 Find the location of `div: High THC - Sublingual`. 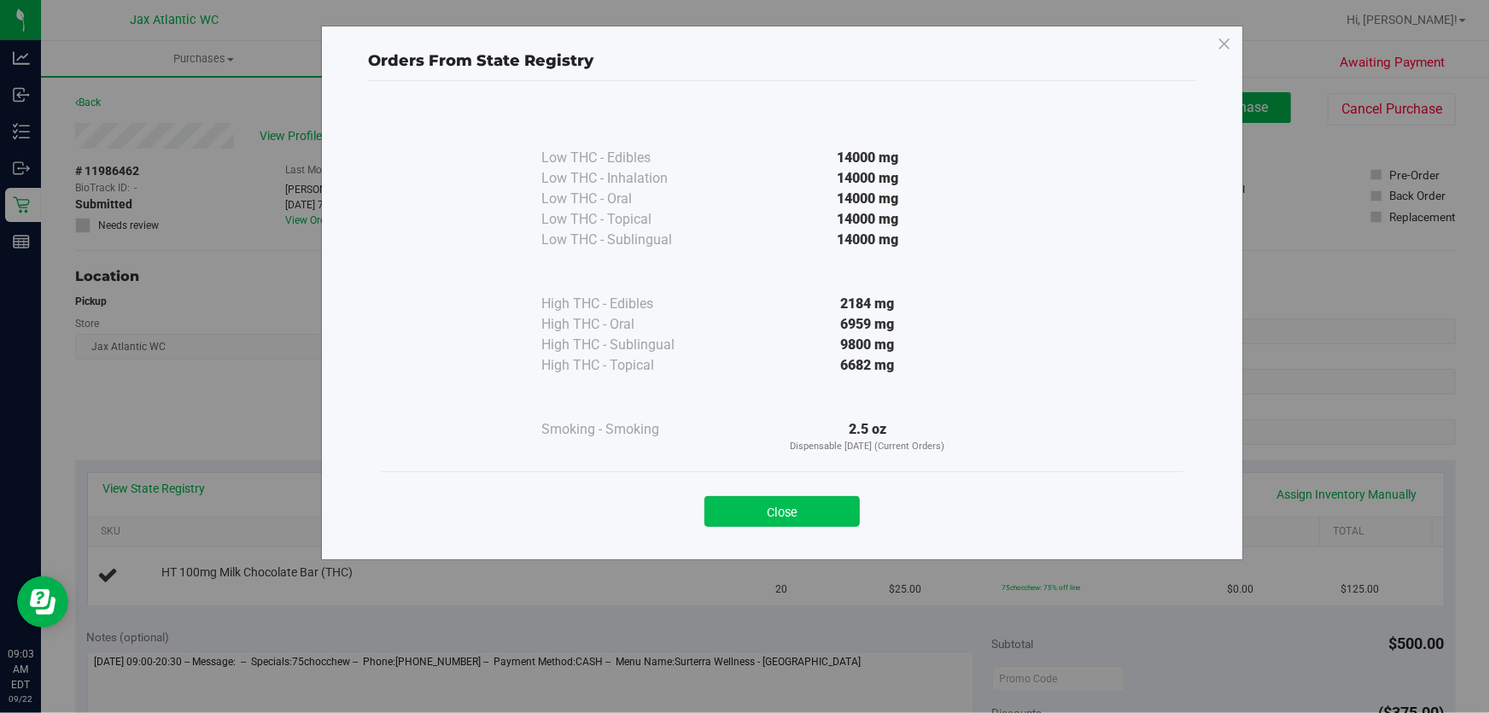

div: High THC - Sublingual is located at coordinates (627, 345).